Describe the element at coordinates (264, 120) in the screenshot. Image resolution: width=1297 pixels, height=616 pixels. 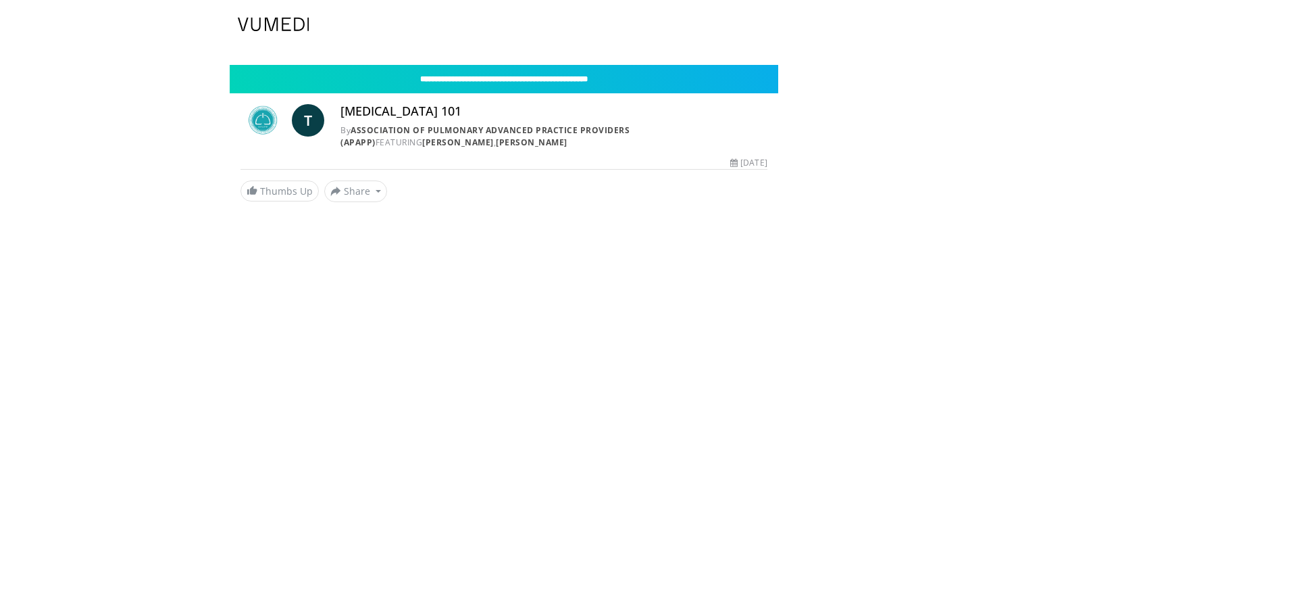
I see `img: Association of Pulmonary Advanced Practice Providers (APAPP)` at that location.